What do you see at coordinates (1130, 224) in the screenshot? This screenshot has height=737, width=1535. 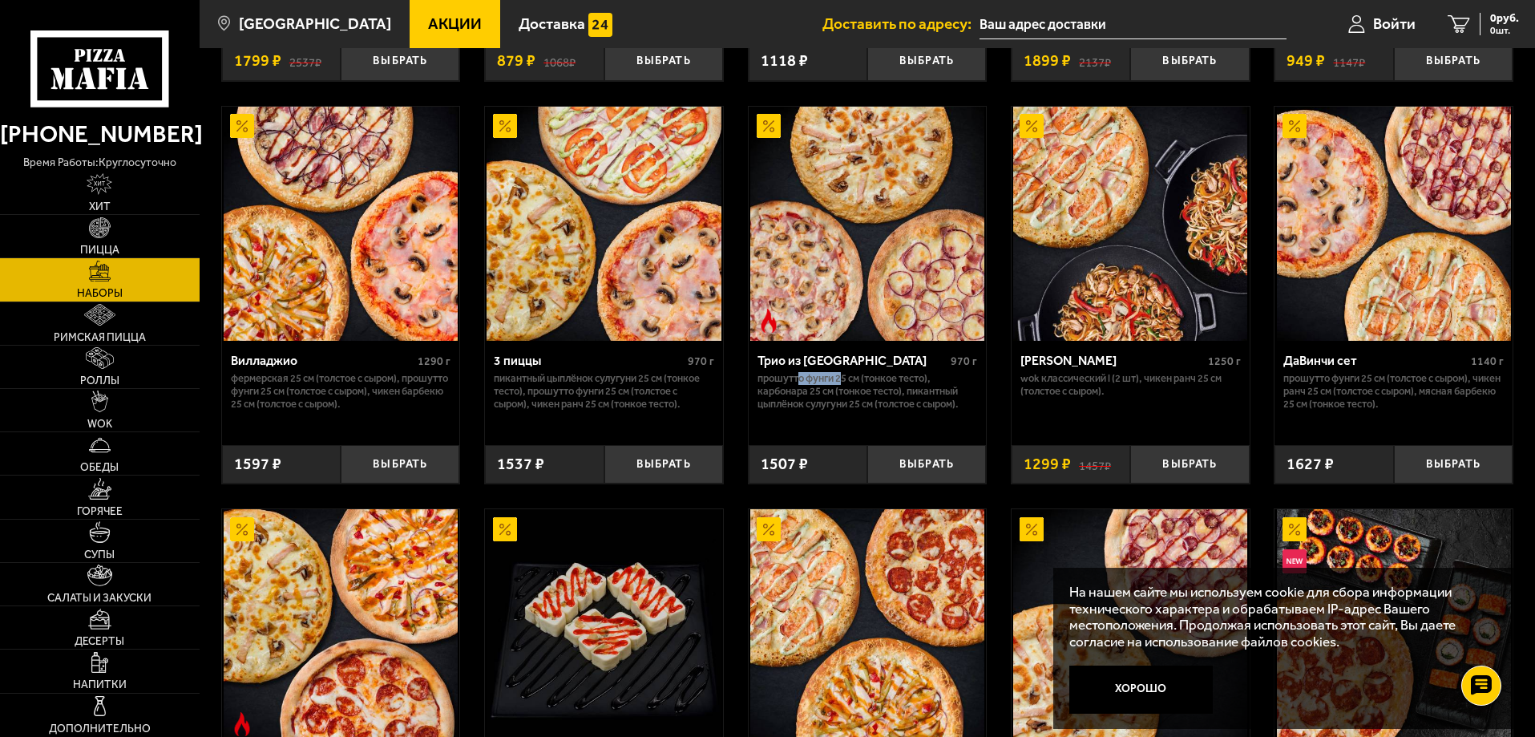 I see `a: АкционныйВилла Капри` at bounding box center [1130, 224].